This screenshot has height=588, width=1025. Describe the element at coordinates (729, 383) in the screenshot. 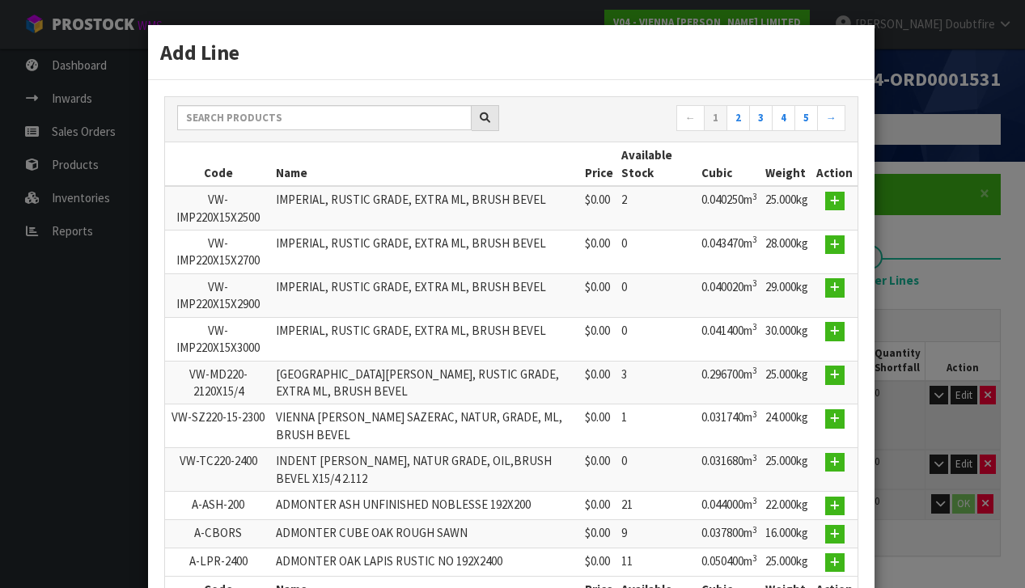

I see `td: 0.296700m` at that location.